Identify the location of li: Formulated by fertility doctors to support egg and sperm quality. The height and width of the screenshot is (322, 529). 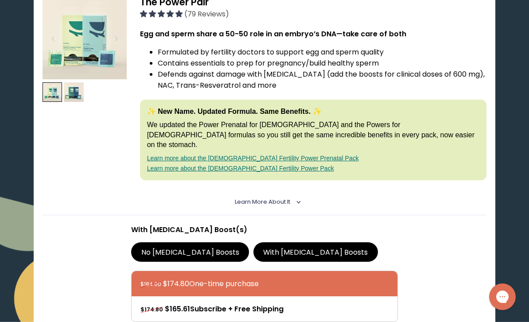
(322, 52).